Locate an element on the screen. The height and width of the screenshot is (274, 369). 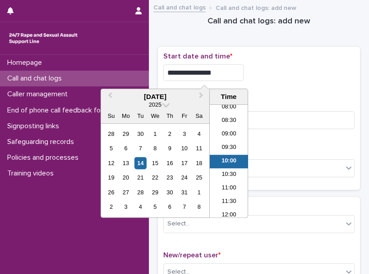
p: Policies and processes is located at coordinates (45, 158).